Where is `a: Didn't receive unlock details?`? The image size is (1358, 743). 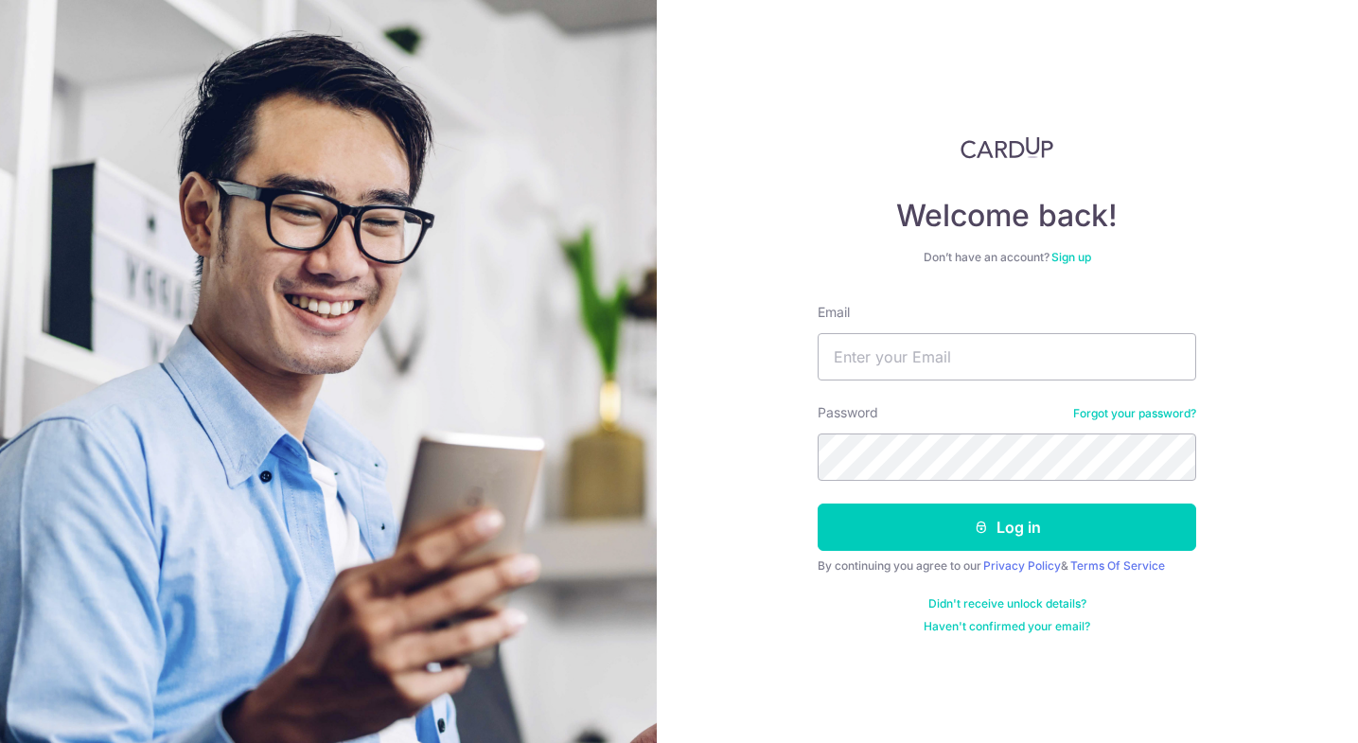 a: Didn't receive unlock details? is located at coordinates (1007, 604).